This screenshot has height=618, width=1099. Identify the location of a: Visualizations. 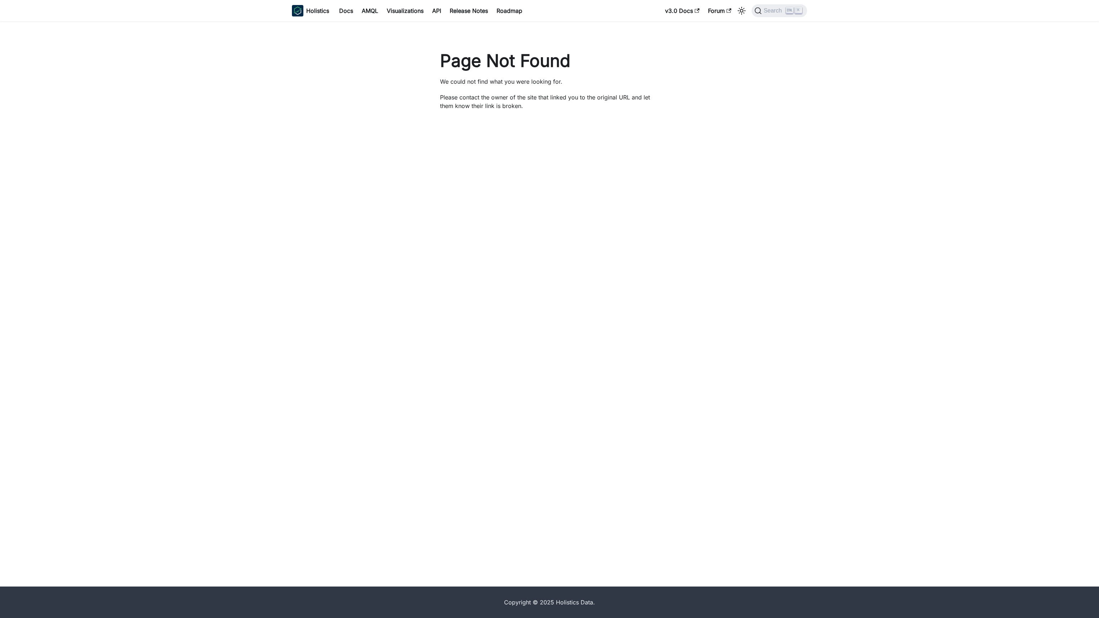
(405, 11).